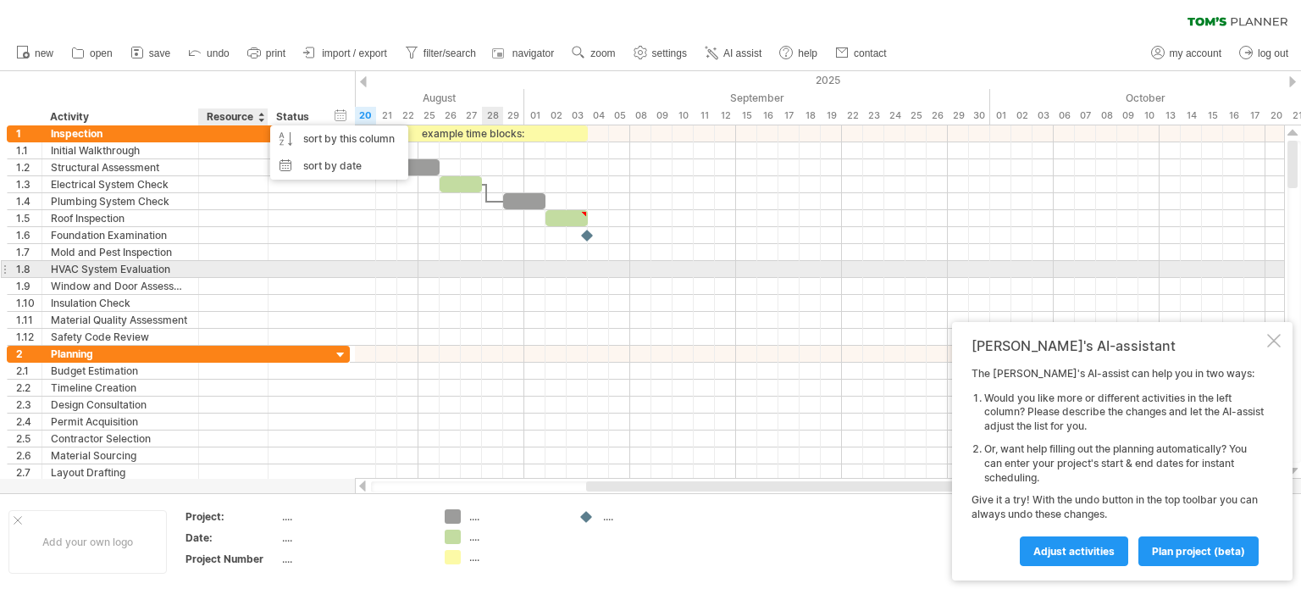 The width and height of the screenshot is (1301, 589). I want to click on div: Friday, 12 September 2025, so click(725, 115).